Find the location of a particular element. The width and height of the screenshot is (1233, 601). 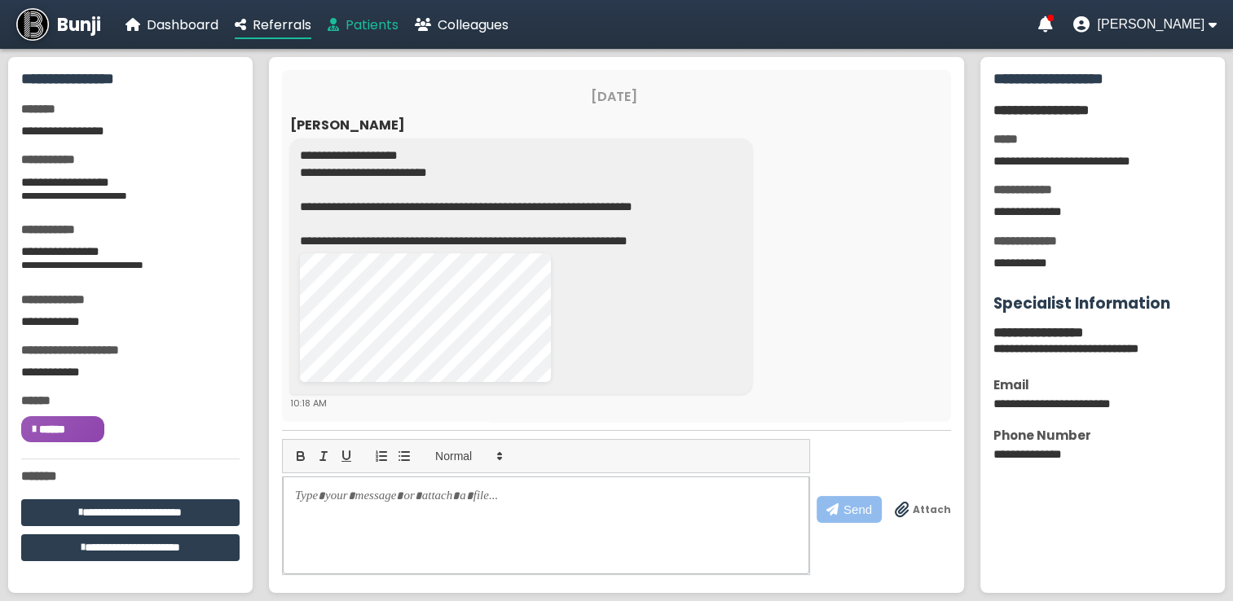

img: Bunji Dental Referral Management is located at coordinates (33, 24).